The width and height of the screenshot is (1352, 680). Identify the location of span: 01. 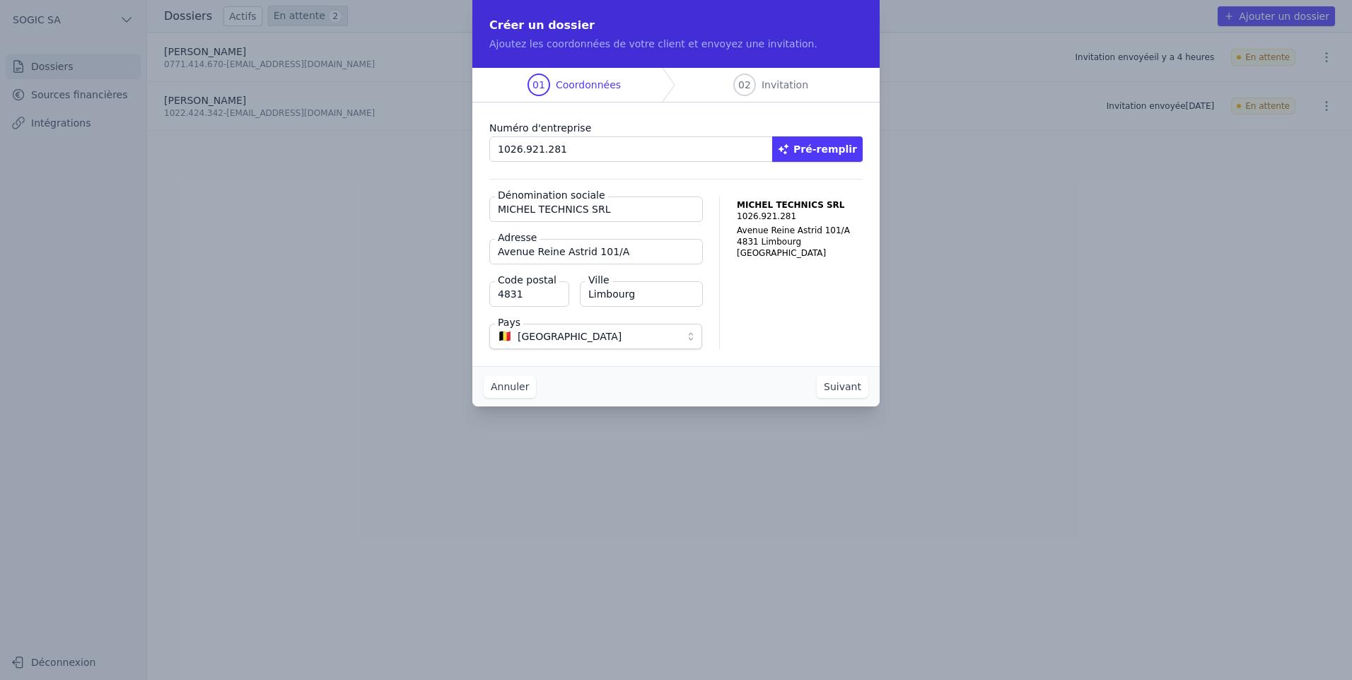
(539, 85).